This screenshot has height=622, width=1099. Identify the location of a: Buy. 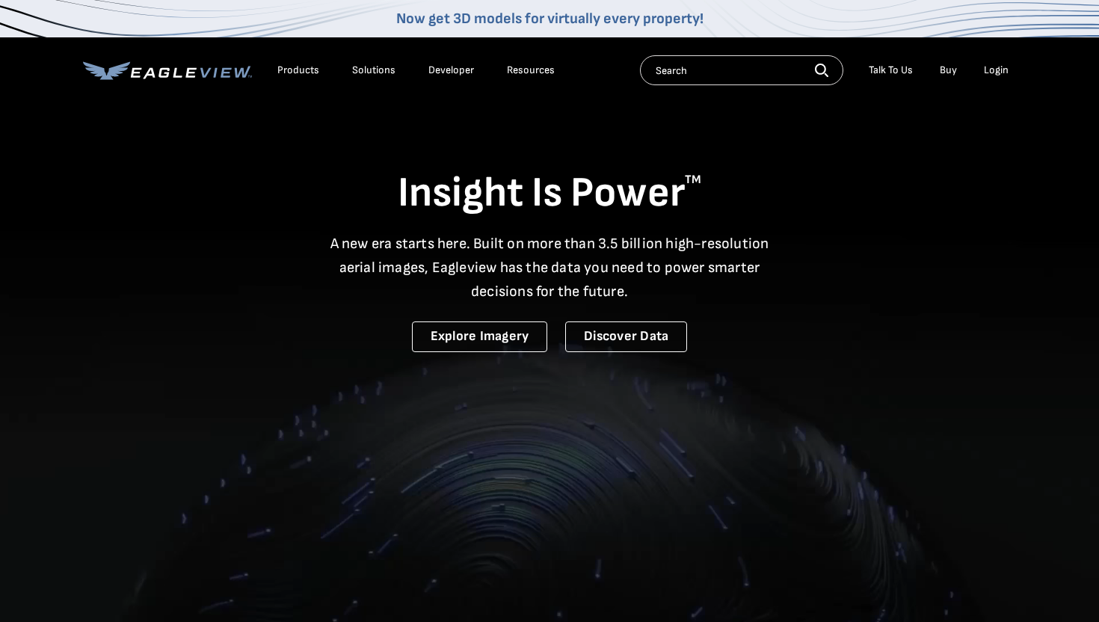
(948, 70).